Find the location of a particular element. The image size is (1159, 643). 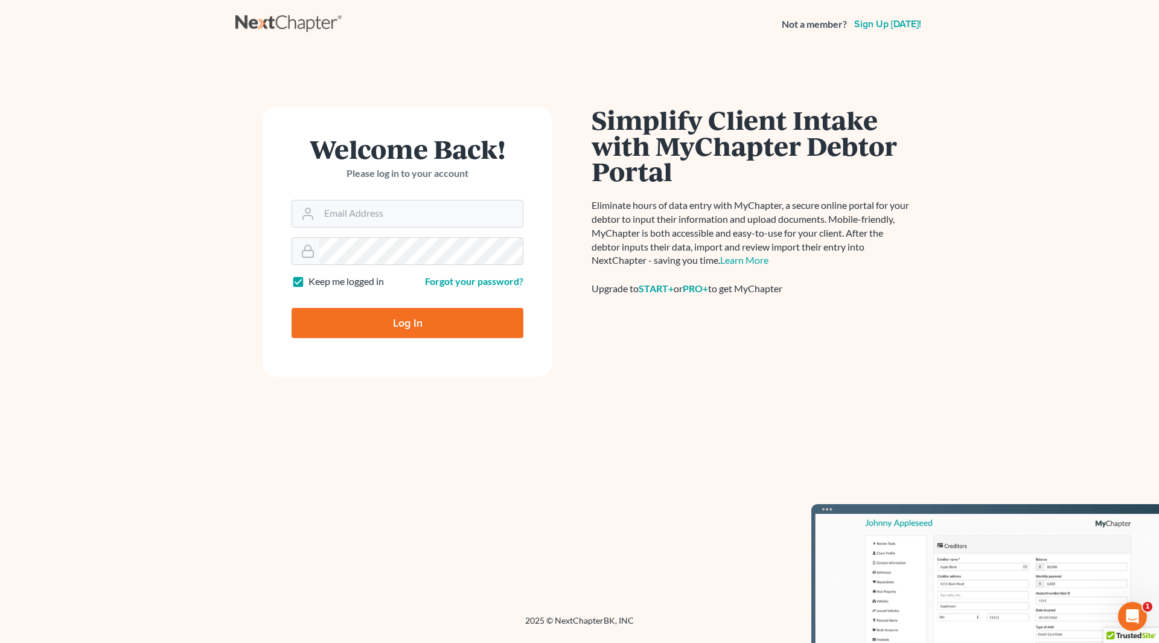

p: Eliminate hours of data entry with MyChapter, a secure online portal for your debtor to input the... is located at coordinates (751, 233).